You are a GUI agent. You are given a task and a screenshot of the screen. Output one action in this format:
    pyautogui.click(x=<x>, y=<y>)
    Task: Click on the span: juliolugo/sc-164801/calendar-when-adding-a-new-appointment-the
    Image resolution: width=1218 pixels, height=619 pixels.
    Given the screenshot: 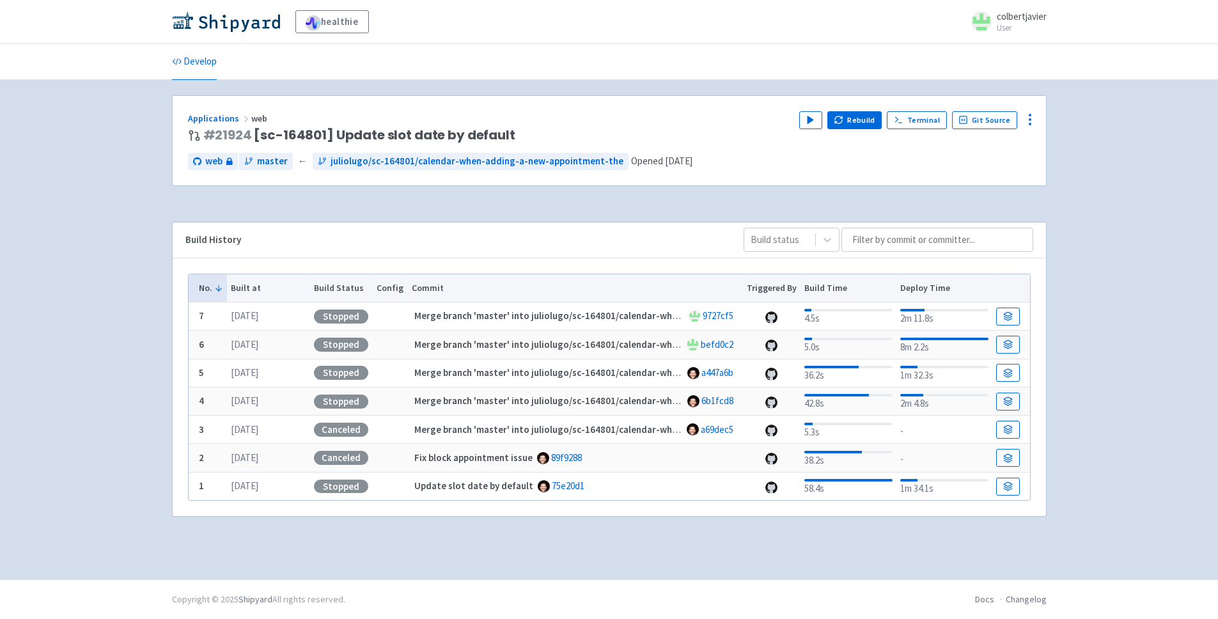 What is the action you would take?
    pyautogui.click(x=477, y=161)
    